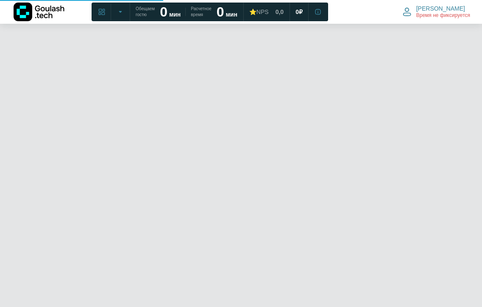 Image resolution: width=482 pixels, height=307 pixels. What do you see at coordinates (443, 16) in the screenshot?
I see `span: Время не фиксируется` at bounding box center [443, 16].